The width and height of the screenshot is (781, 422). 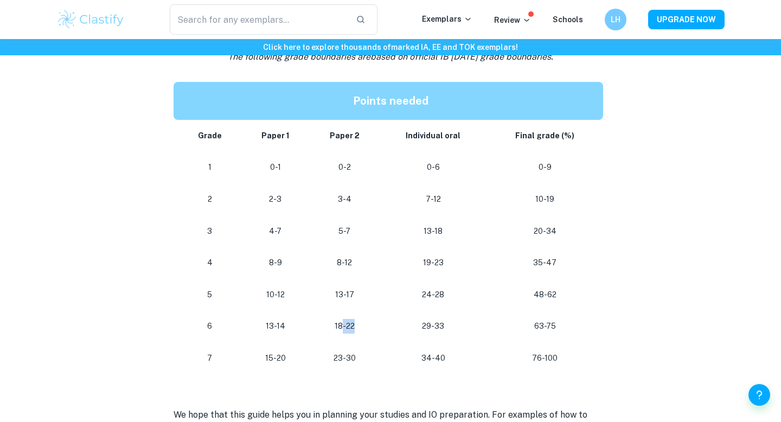 What do you see at coordinates (345, 199) in the screenshot?
I see `p: 3-4` at bounding box center [345, 199].